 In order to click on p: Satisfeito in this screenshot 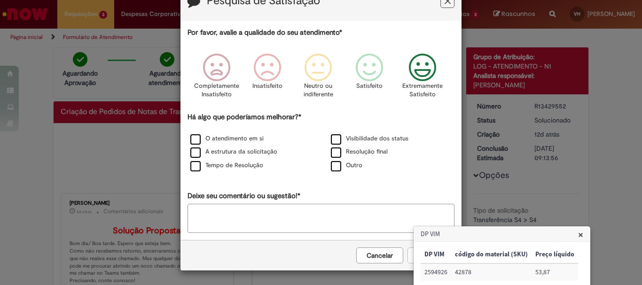, I will do `click(369, 86)`.